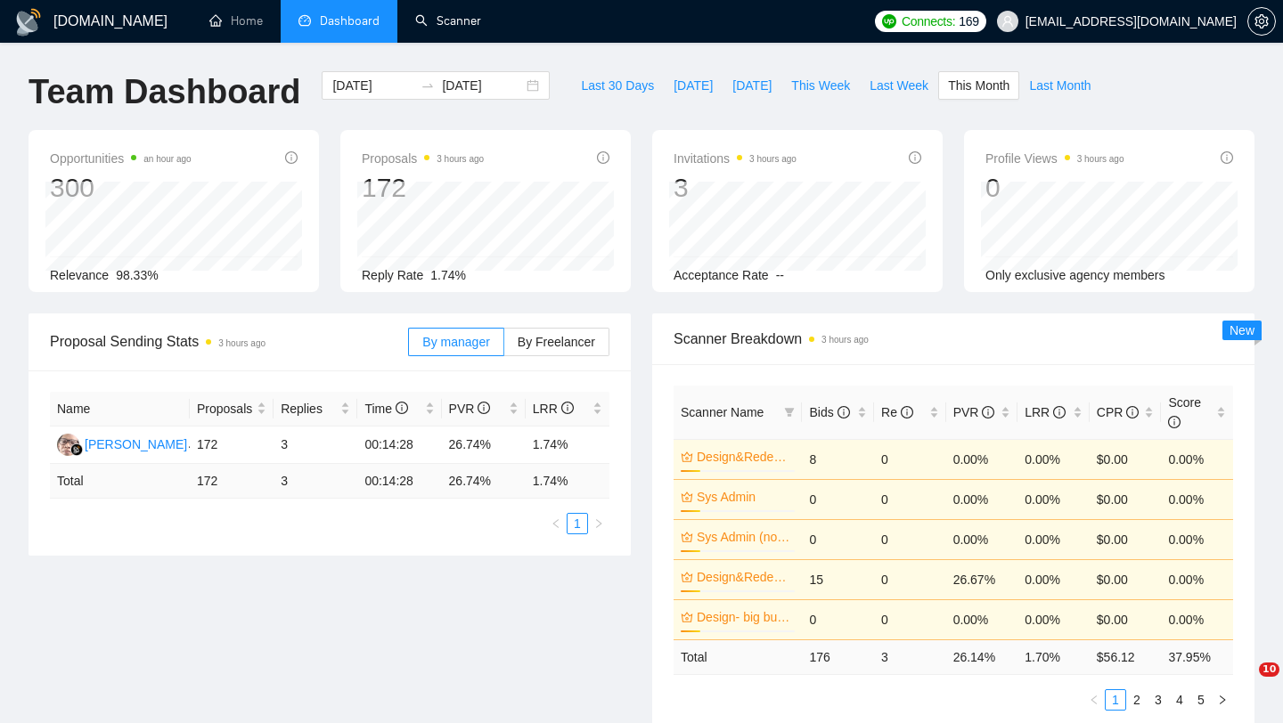  I want to click on span: Scanner Name, so click(722, 413).